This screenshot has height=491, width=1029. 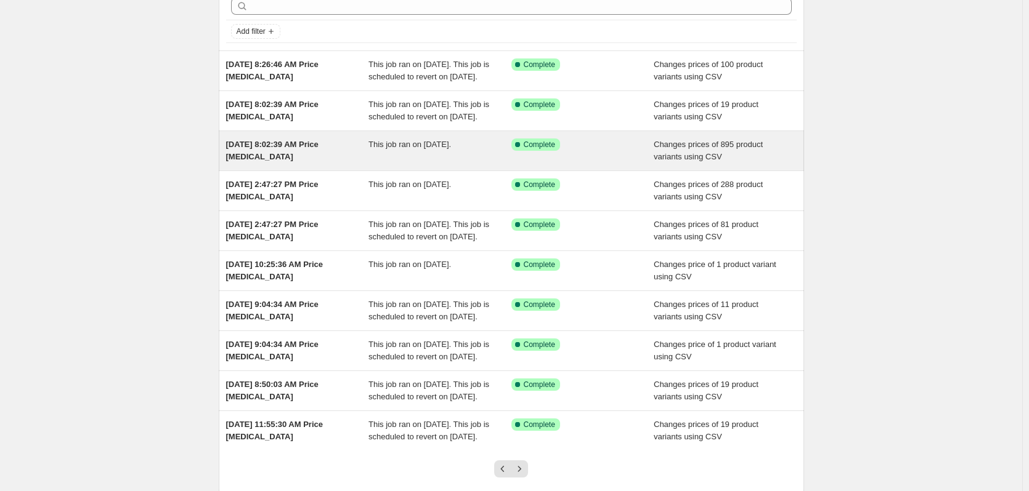 What do you see at coordinates (708, 150) in the screenshot?
I see `span: Changes prices of 895 product variants using CSV` at bounding box center [708, 150].